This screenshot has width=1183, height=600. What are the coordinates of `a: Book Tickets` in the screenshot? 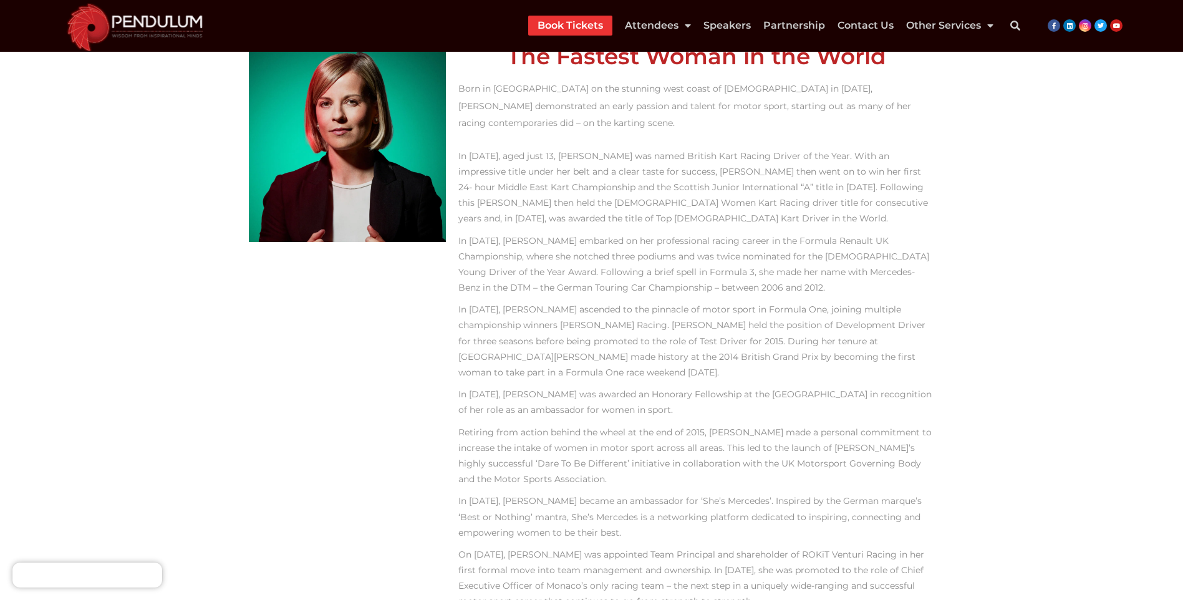 It's located at (570, 26).